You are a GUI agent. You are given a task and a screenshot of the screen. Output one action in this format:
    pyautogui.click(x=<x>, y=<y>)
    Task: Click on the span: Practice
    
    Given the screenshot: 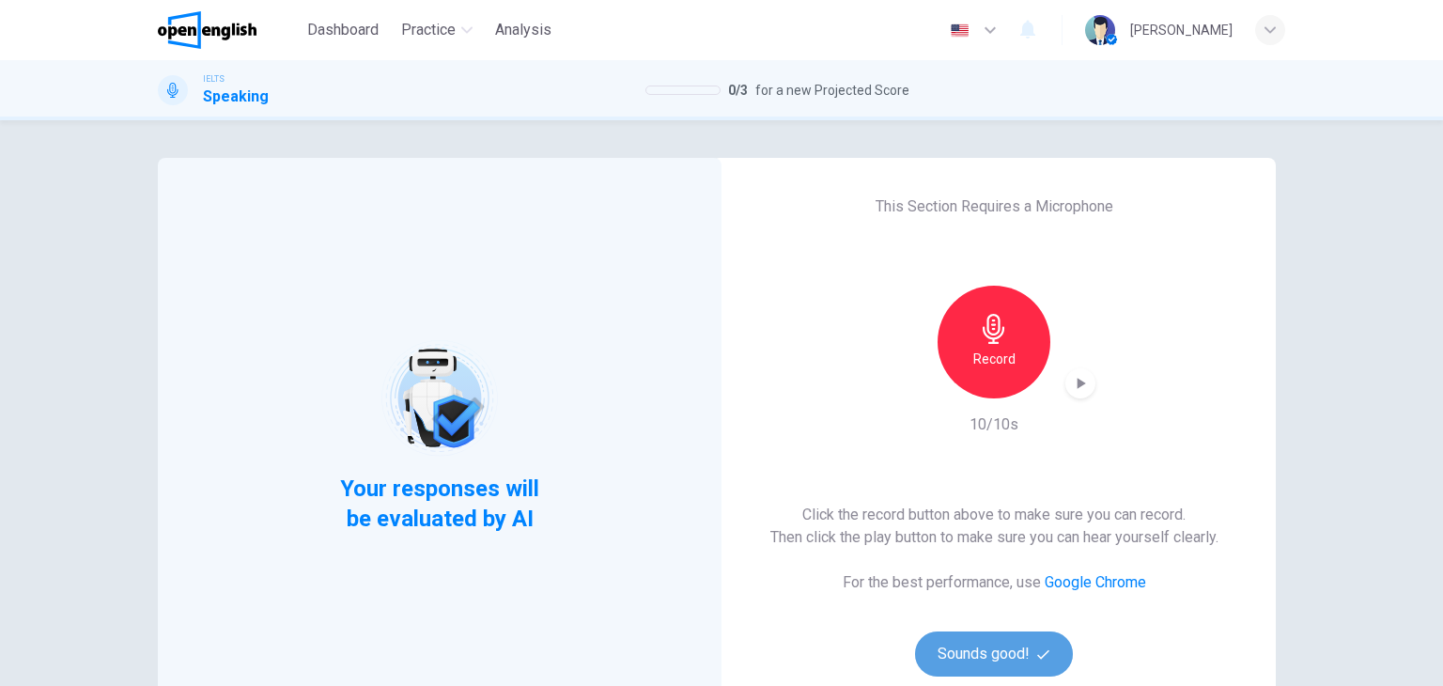 What is the action you would take?
    pyautogui.click(x=428, y=30)
    